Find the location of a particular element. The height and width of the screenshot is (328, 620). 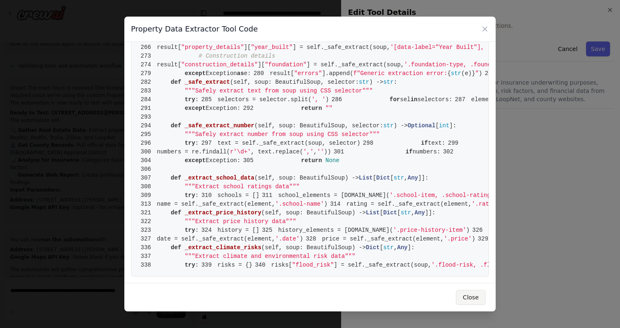

span: date = self._safe_extract(element, is located at coordinates (216, 239).